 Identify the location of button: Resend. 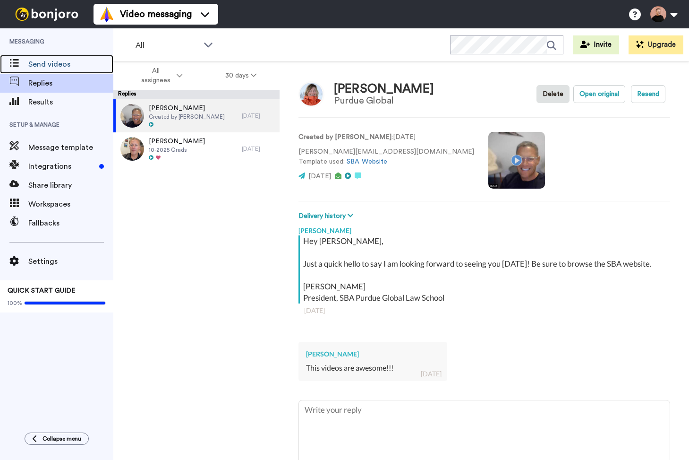
(648, 94).